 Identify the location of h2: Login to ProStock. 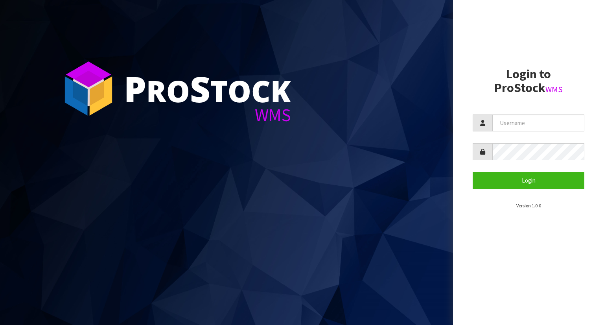
(529, 81).